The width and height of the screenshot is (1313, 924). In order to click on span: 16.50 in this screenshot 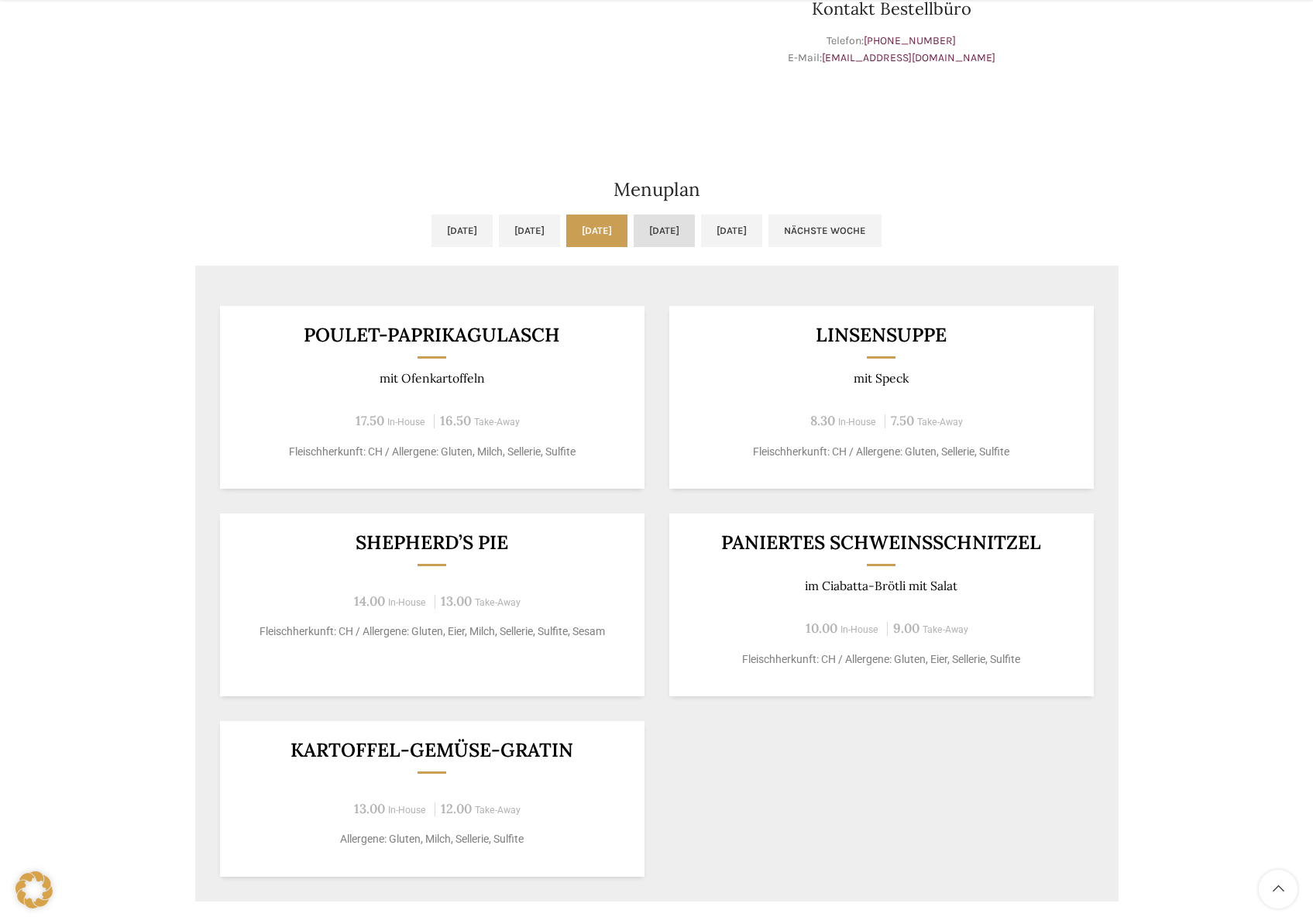, I will do `click(455, 421)`.